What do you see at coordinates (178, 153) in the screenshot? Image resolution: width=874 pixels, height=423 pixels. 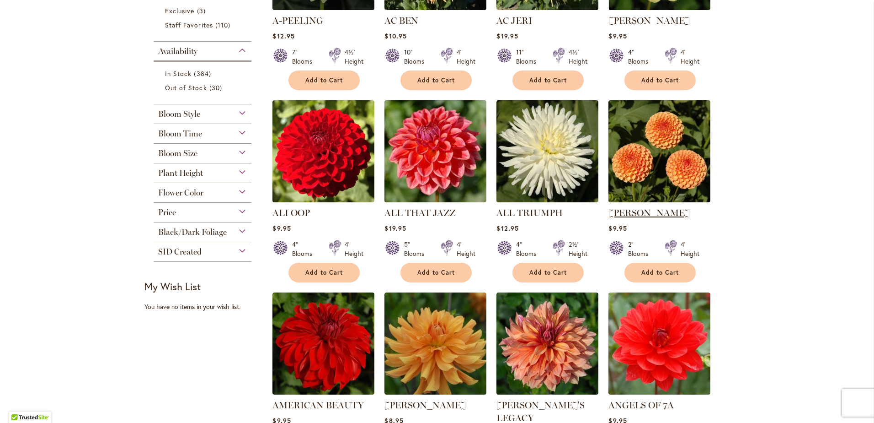 I see `span: Bloom Size` at bounding box center [178, 153].